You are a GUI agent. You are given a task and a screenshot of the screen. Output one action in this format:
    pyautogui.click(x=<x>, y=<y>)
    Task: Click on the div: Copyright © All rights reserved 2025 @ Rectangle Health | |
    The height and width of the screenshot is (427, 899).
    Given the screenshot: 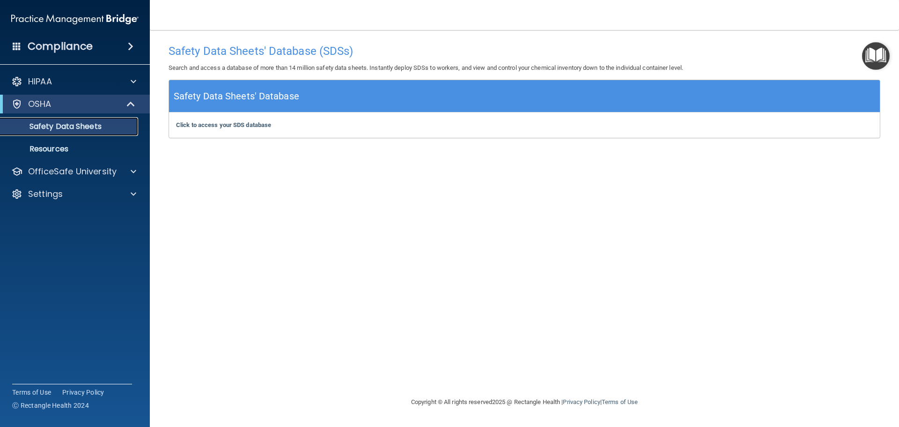 What is the action you would take?
    pyautogui.click(x=524, y=402)
    